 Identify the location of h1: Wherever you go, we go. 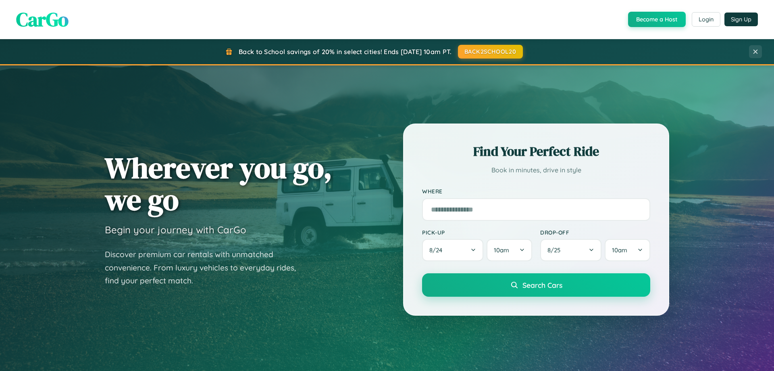
(219, 183).